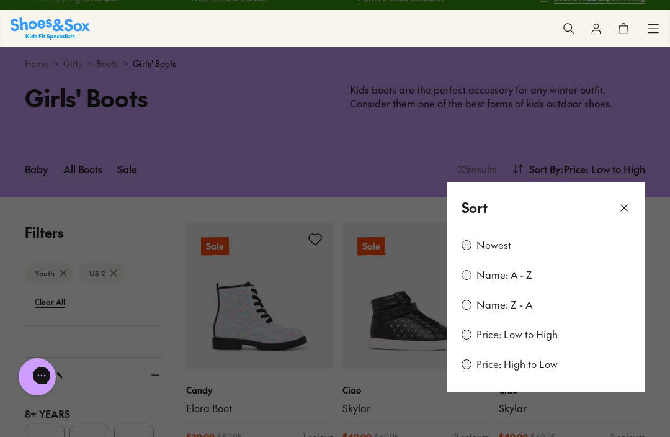  What do you see at coordinates (504, 305) in the screenshot?
I see `label: Name: Z - A` at bounding box center [504, 305].